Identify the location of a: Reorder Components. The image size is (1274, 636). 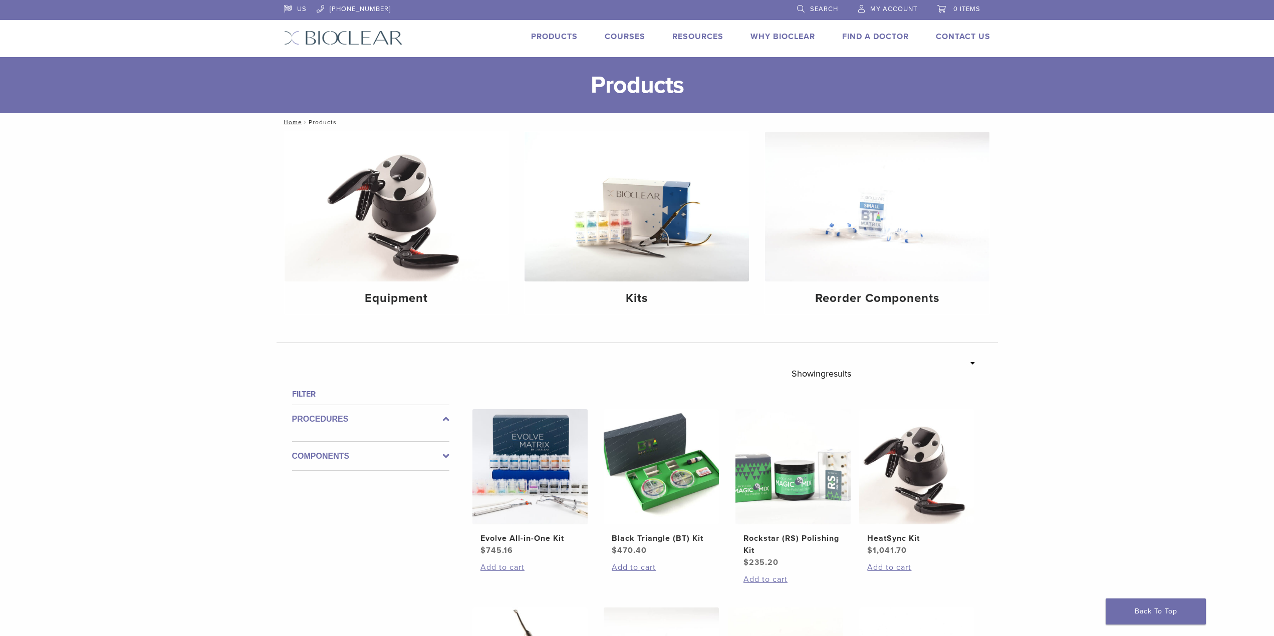
(877, 223).